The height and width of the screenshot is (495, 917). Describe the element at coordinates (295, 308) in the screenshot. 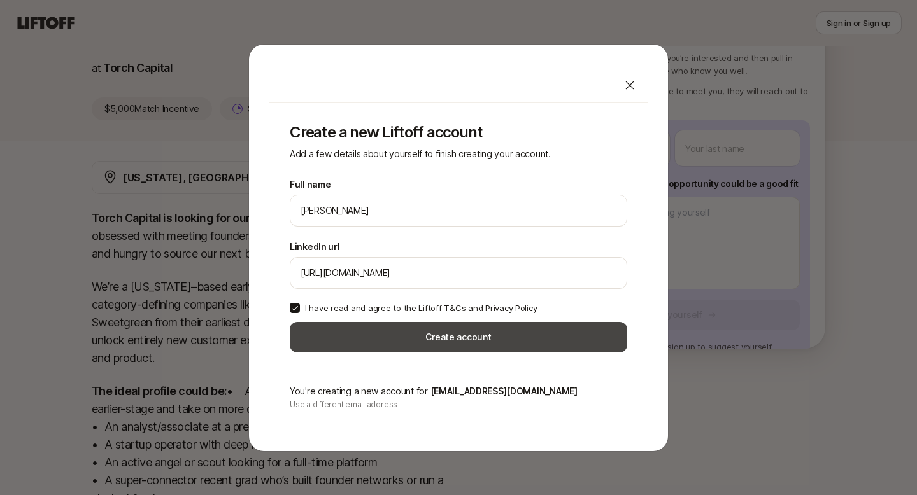

I see `button: I have read and agree to the Liftoff T&Cs and Privacy Policy` at that location.